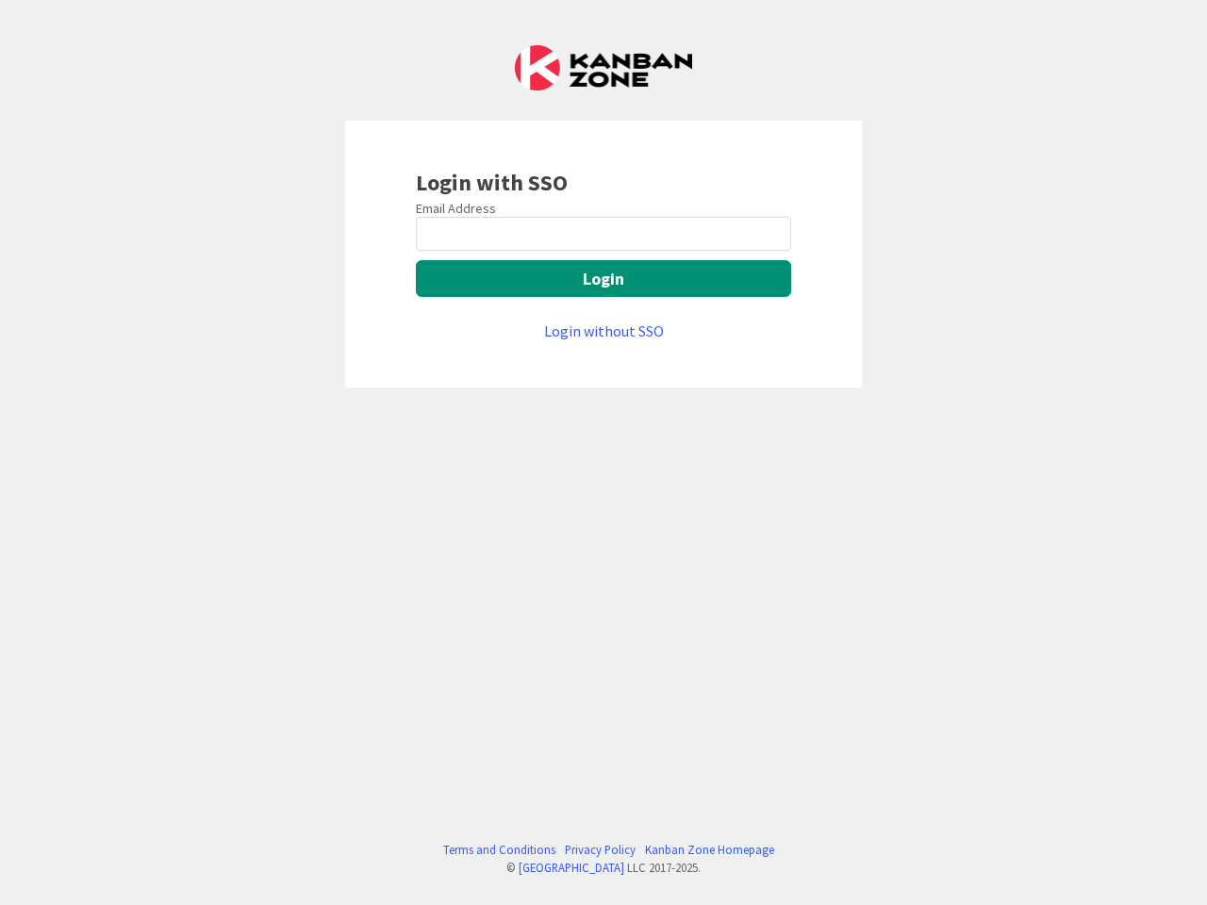 The height and width of the screenshot is (905, 1207). I want to click on label: Email Address, so click(455, 208).